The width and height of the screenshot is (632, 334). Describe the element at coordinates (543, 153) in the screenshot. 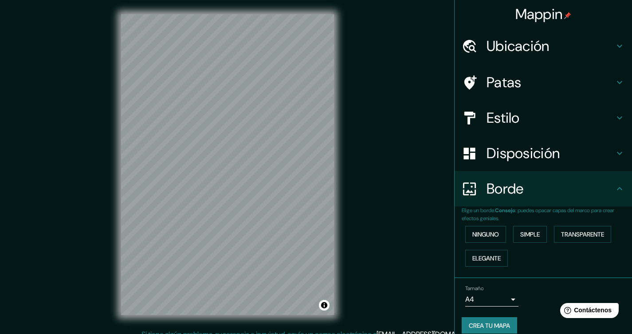

I see `div: Disposición` at that location.